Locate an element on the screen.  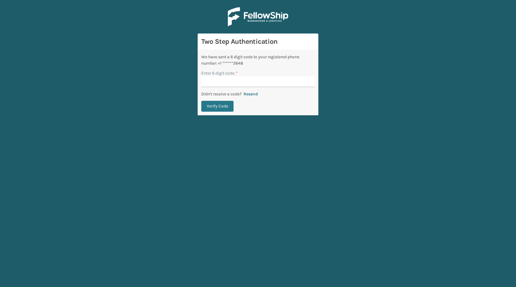
button: Verify Code is located at coordinates (217, 106).